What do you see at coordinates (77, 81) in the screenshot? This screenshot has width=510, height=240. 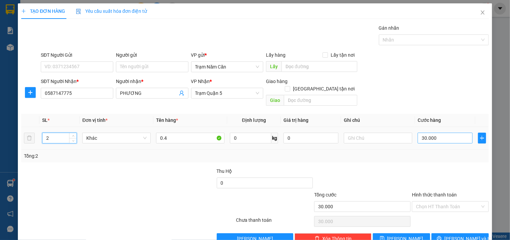 I see `div: SĐT Người Nhận` at bounding box center [77, 81].